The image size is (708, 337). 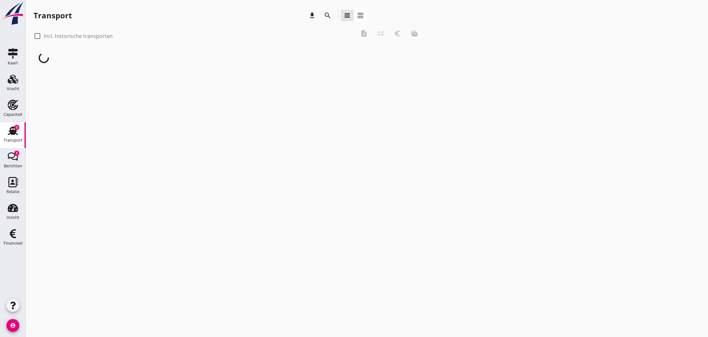 I want to click on i: view_headline, so click(x=347, y=15).